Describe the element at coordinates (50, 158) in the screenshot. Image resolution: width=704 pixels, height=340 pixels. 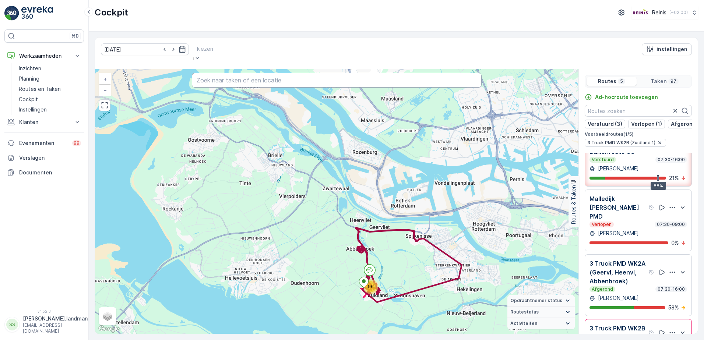
I see `p: Verslagen` at that location.